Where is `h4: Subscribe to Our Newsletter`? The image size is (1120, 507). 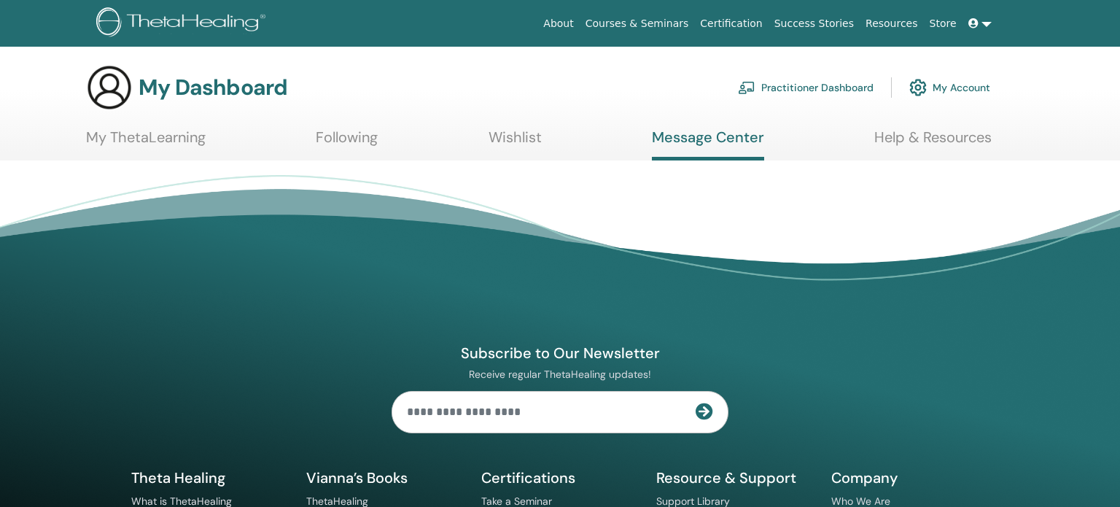
h4: Subscribe to Our Newsletter is located at coordinates (560, 353).